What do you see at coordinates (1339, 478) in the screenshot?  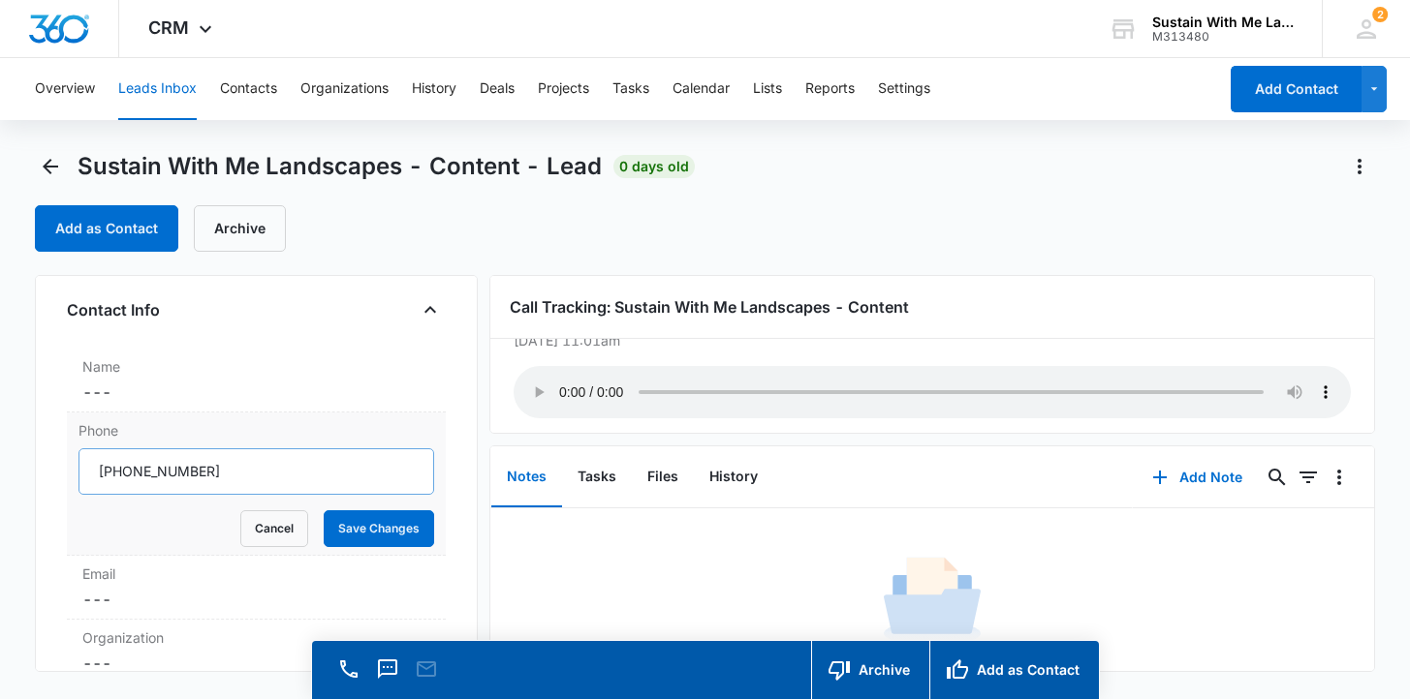 I see `button: Overflow Menu` at bounding box center [1339, 478].